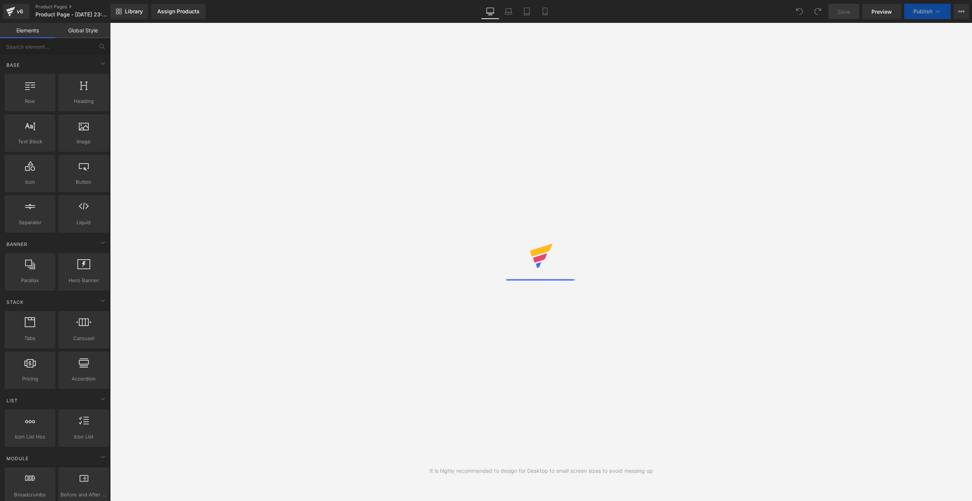  What do you see at coordinates (12, 400) in the screenshot?
I see `span: List` at bounding box center [12, 400].